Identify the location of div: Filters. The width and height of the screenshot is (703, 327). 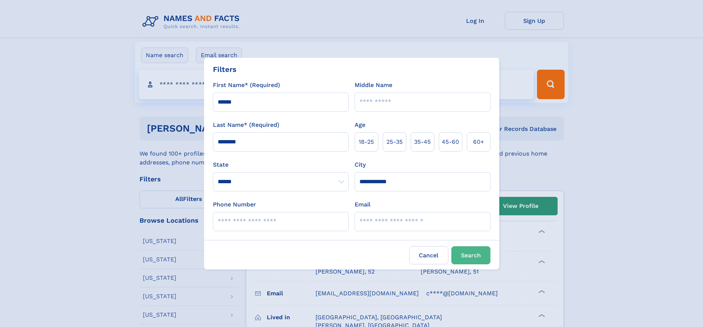
(225, 69).